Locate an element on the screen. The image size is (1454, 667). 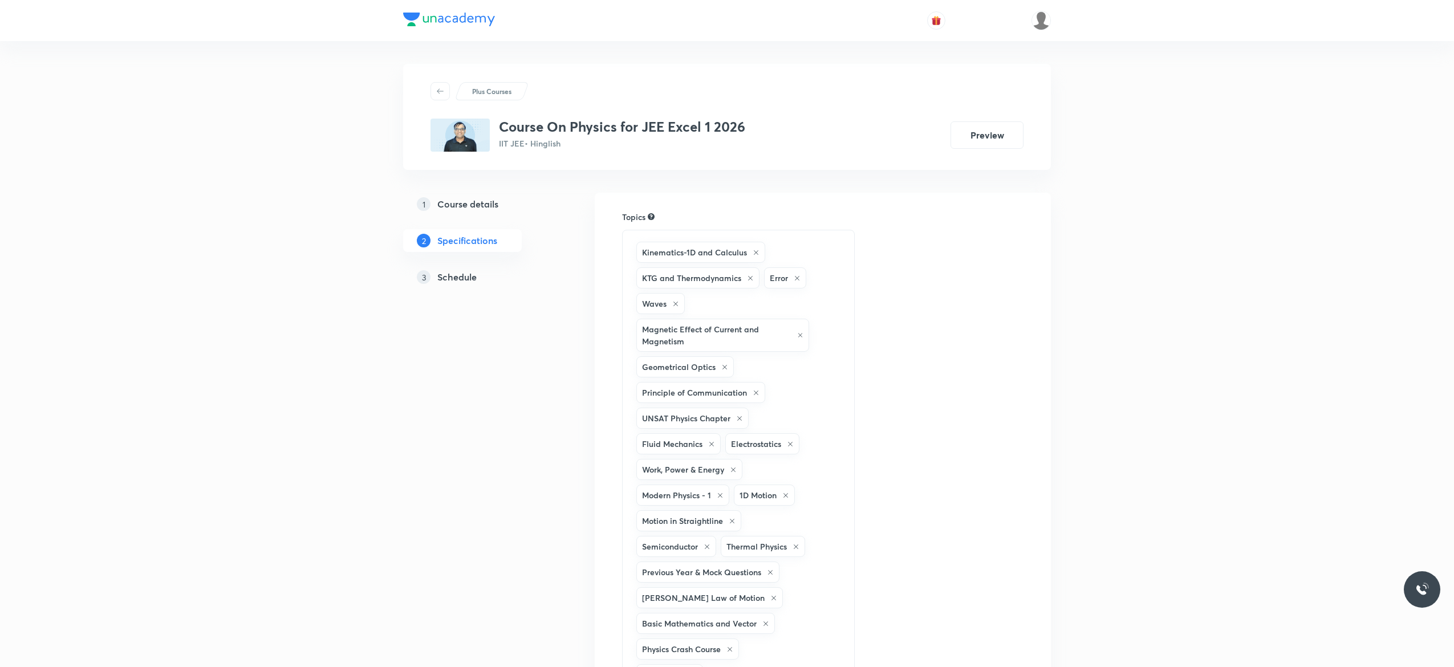
img: ttu is located at coordinates (1422, 590).